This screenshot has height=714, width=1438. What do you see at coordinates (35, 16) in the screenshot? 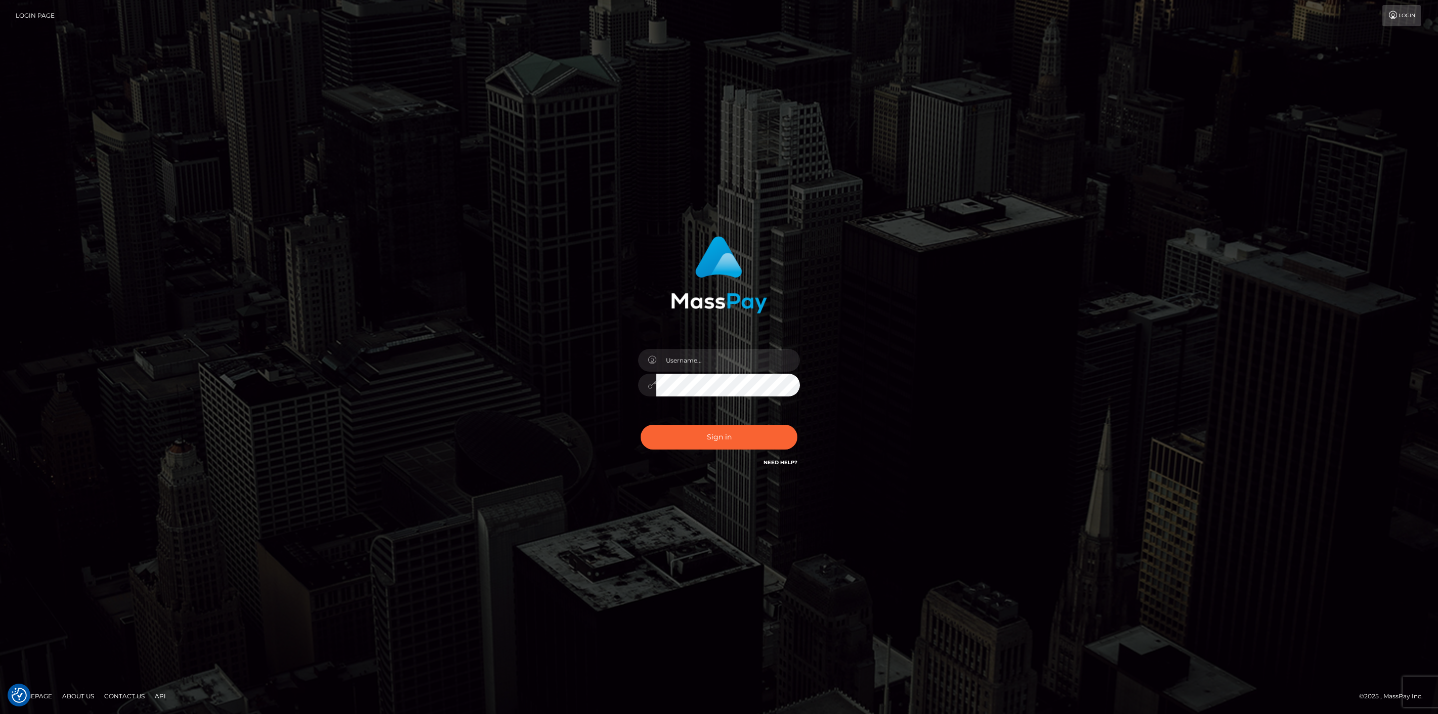
I see `a: Login Page` at bounding box center [35, 16].